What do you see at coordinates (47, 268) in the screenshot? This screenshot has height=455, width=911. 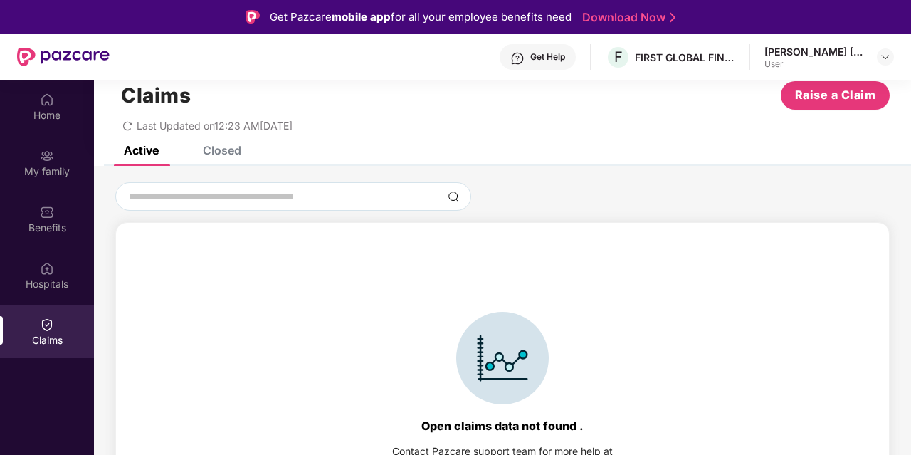 I see `img: svg+xml;base64,PHN2ZyBpZD0iSG9zcGl0YWxzIiB4bWxucz0iaHR0cDovL3d3dy53My5vcmcvMjAwMC9zdmciIHdpZHRoPS...` at bounding box center [47, 268].